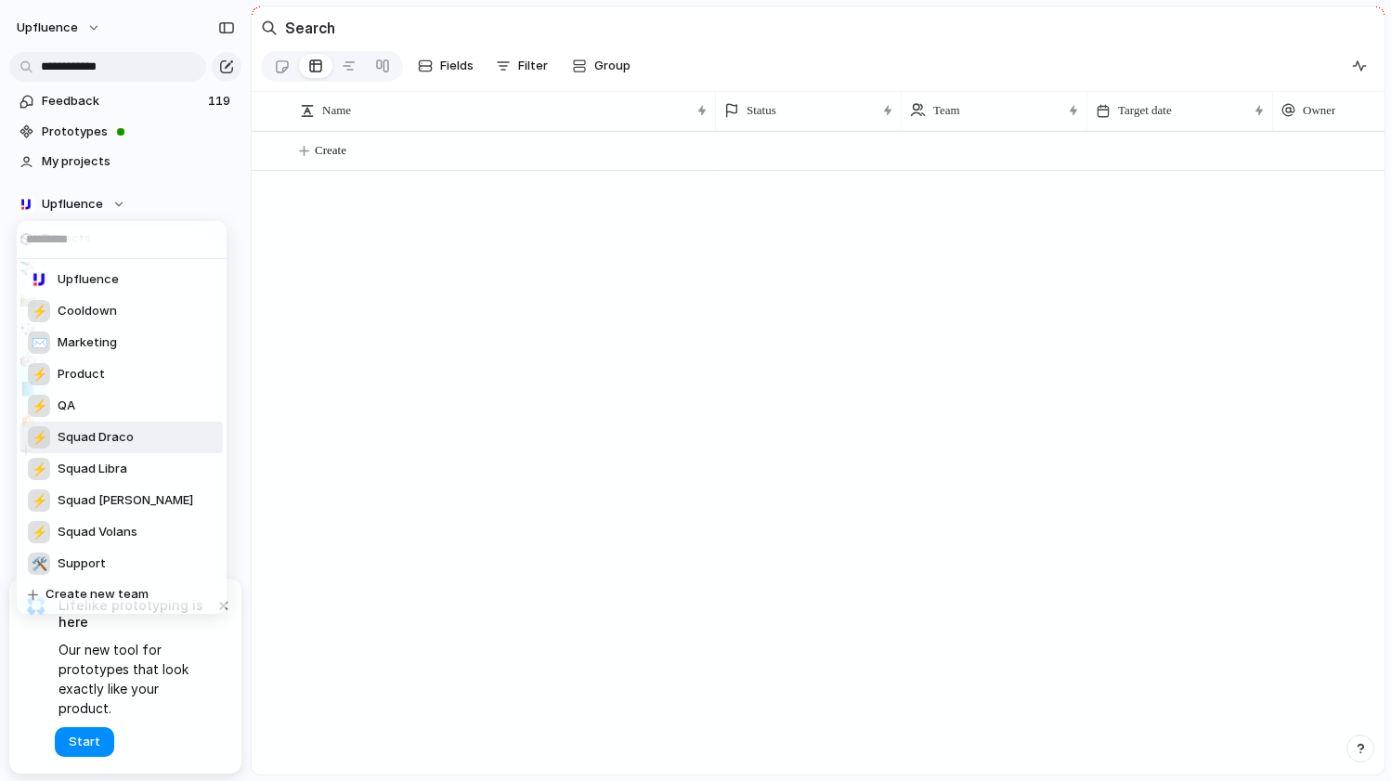 This screenshot has width=1391, height=781. I want to click on span: Squad Draco, so click(96, 437).